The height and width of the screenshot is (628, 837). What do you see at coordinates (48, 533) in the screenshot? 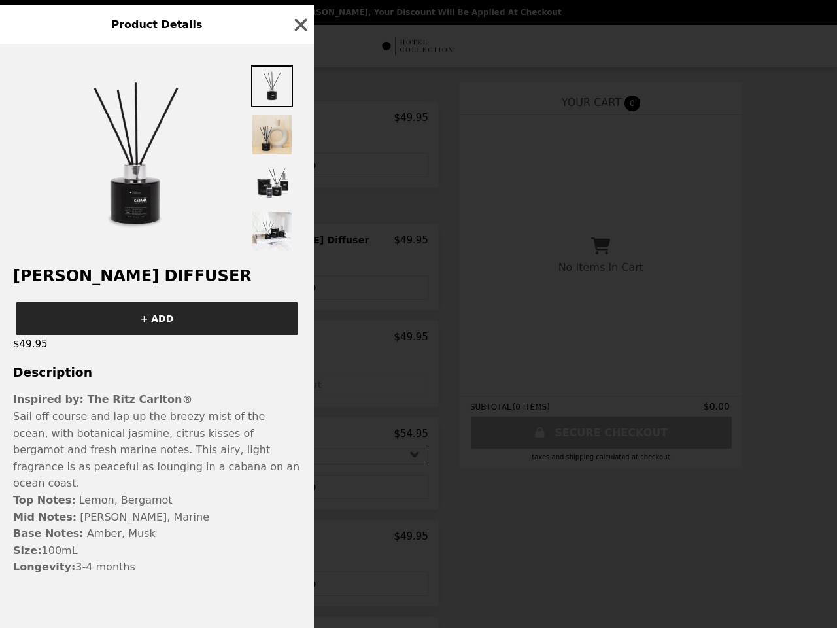
I see `strong: Base Notes:` at bounding box center [48, 533].